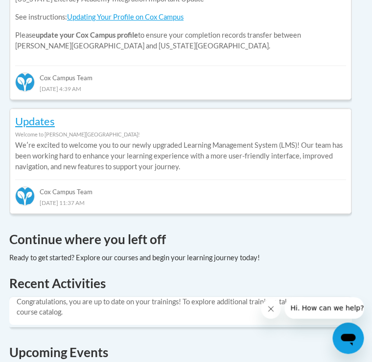 This screenshot has width=372, height=362. What do you see at coordinates (181, 284) in the screenshot?
I see `h1: Recent Activities` at bounding box center [181, 284].